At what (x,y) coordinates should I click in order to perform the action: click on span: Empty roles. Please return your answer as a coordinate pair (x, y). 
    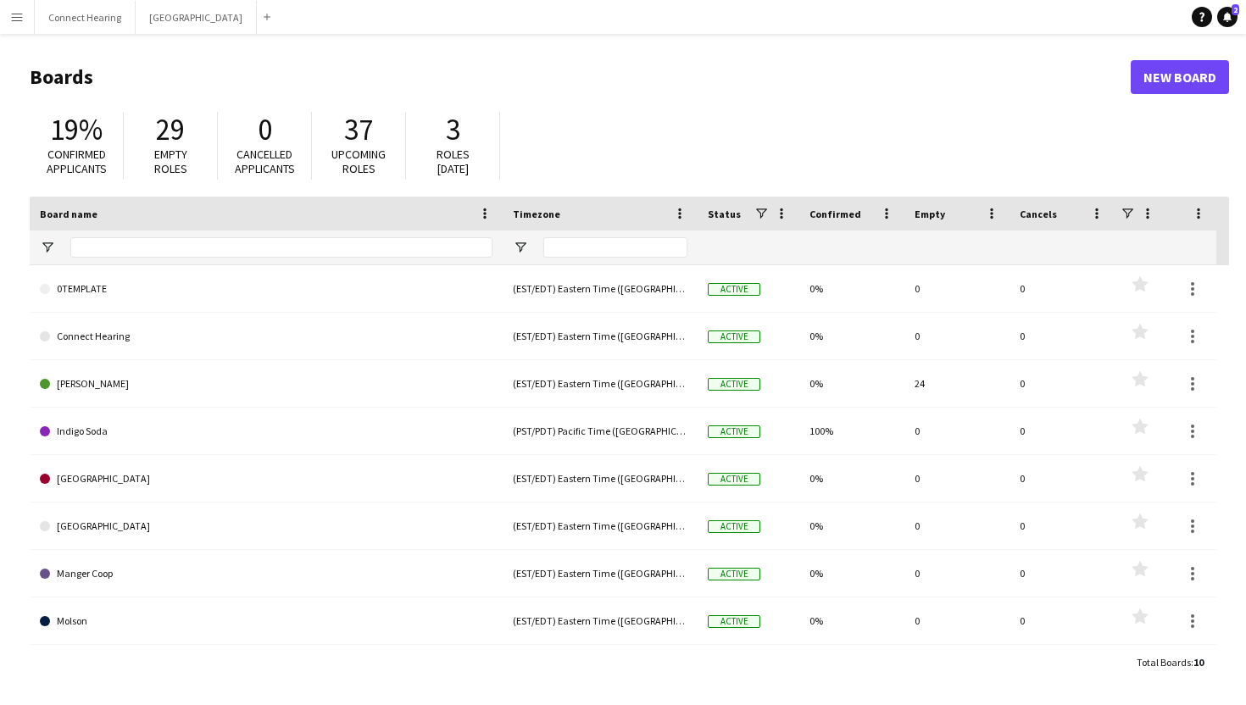
    Looking at the image, I should click on (170, 161).